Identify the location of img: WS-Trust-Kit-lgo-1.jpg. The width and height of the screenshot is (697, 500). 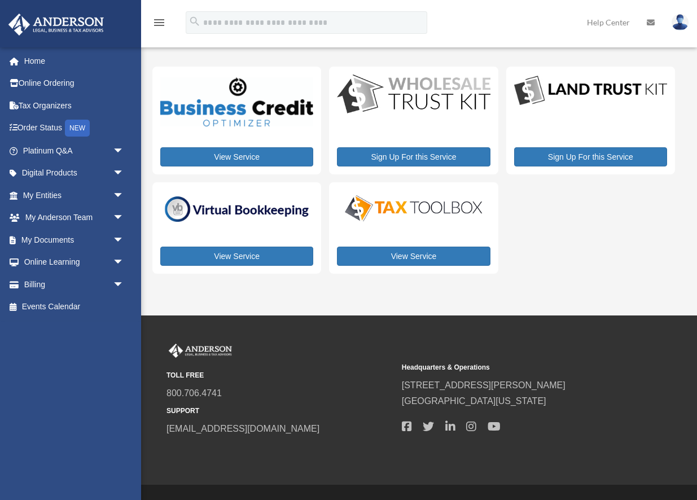
(413, 95).